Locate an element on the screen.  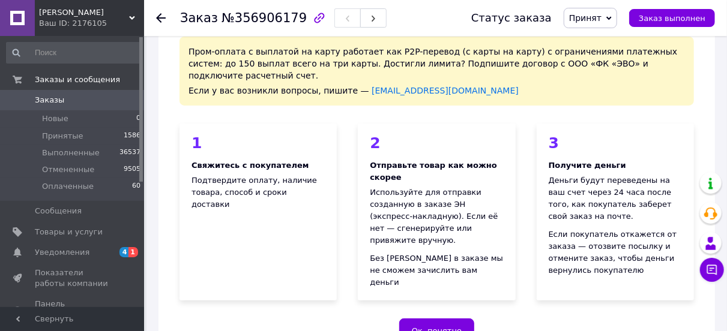
b: Получите деньги is located at coordinates (587, 165).